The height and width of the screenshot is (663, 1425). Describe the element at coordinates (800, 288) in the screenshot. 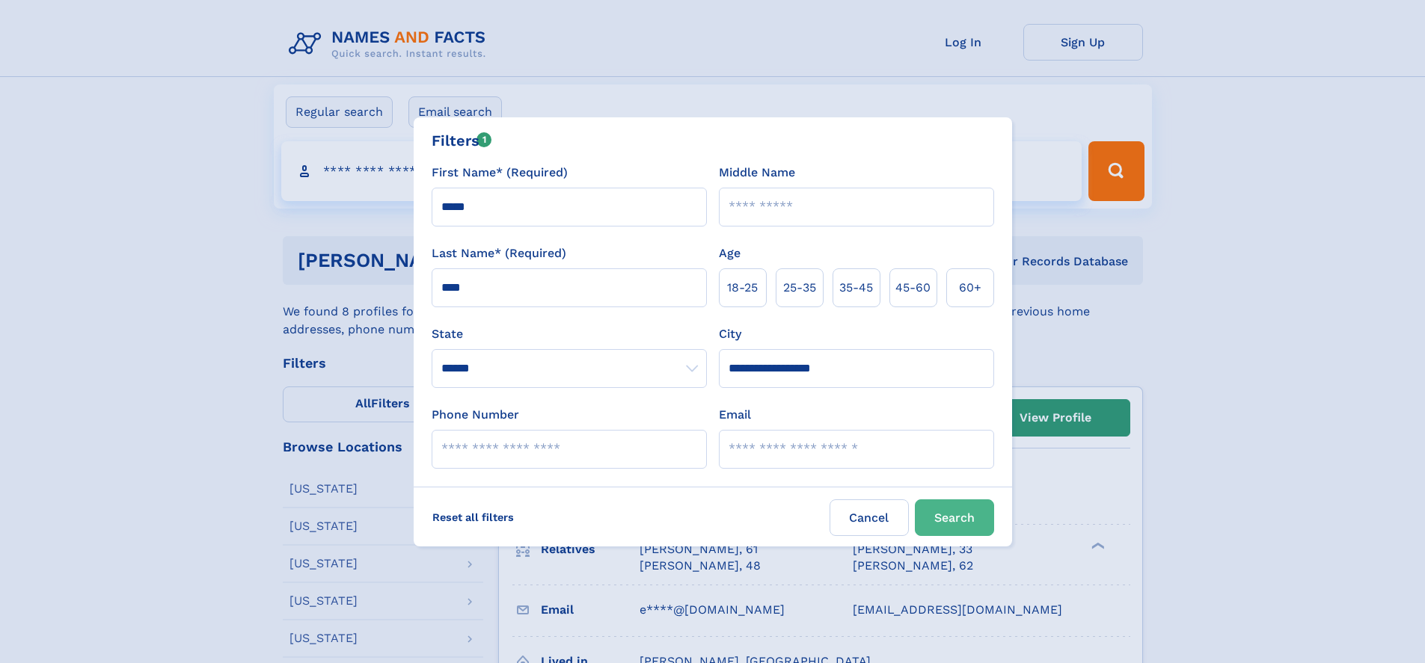

I see `span: 25‑35` at that location.